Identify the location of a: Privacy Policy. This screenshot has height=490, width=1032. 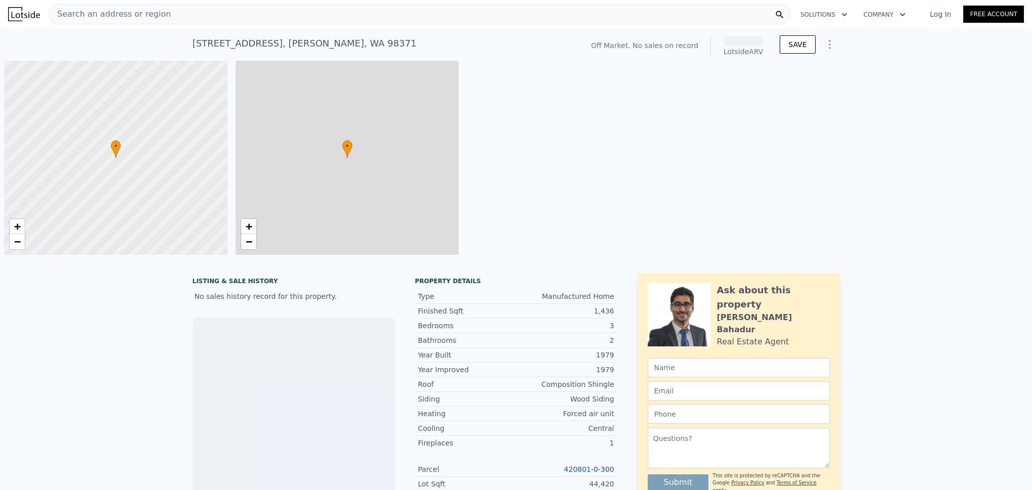
(747, 482).